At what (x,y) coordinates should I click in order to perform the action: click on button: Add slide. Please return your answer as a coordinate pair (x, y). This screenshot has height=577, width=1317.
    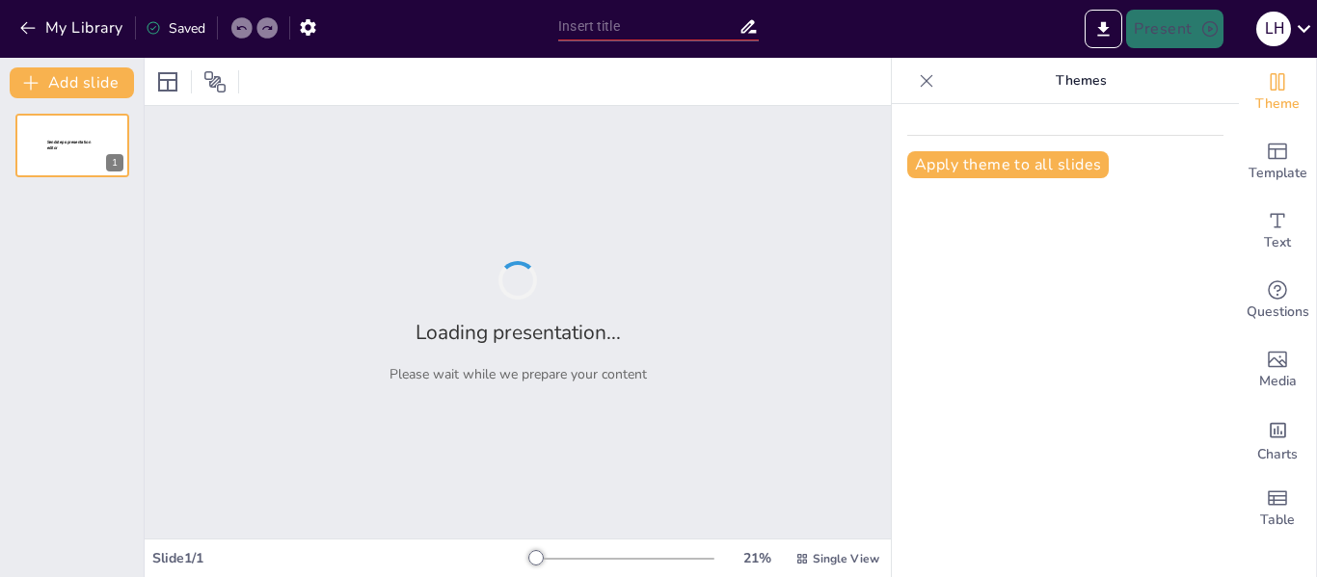
    Looking at the image, I should click on (71, 83).